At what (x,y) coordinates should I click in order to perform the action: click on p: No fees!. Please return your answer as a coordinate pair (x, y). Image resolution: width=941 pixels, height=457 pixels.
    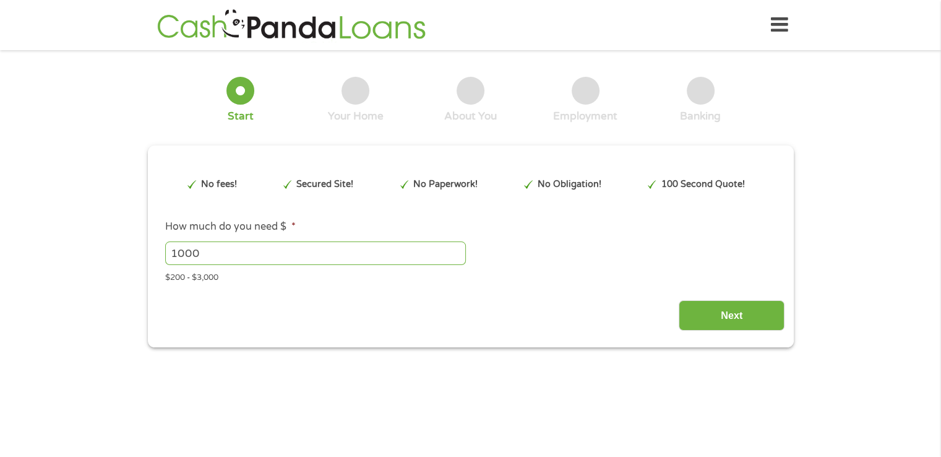
    Looking at the image, I should click on (219, 184).